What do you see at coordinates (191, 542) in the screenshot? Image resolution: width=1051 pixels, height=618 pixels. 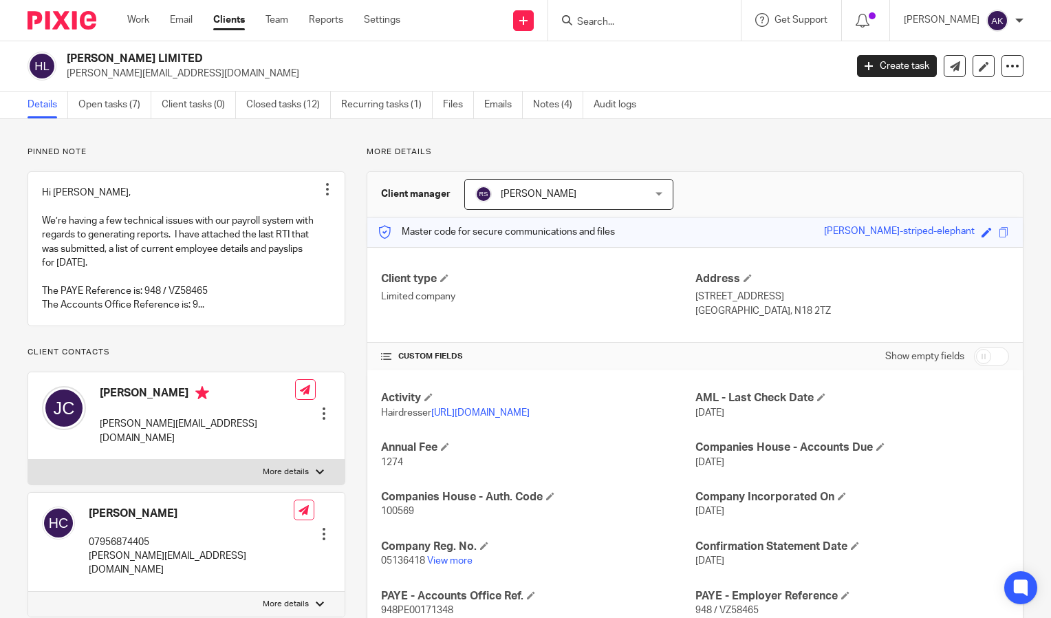 I see `p: 07956874405` at bounding box center [191, 542].